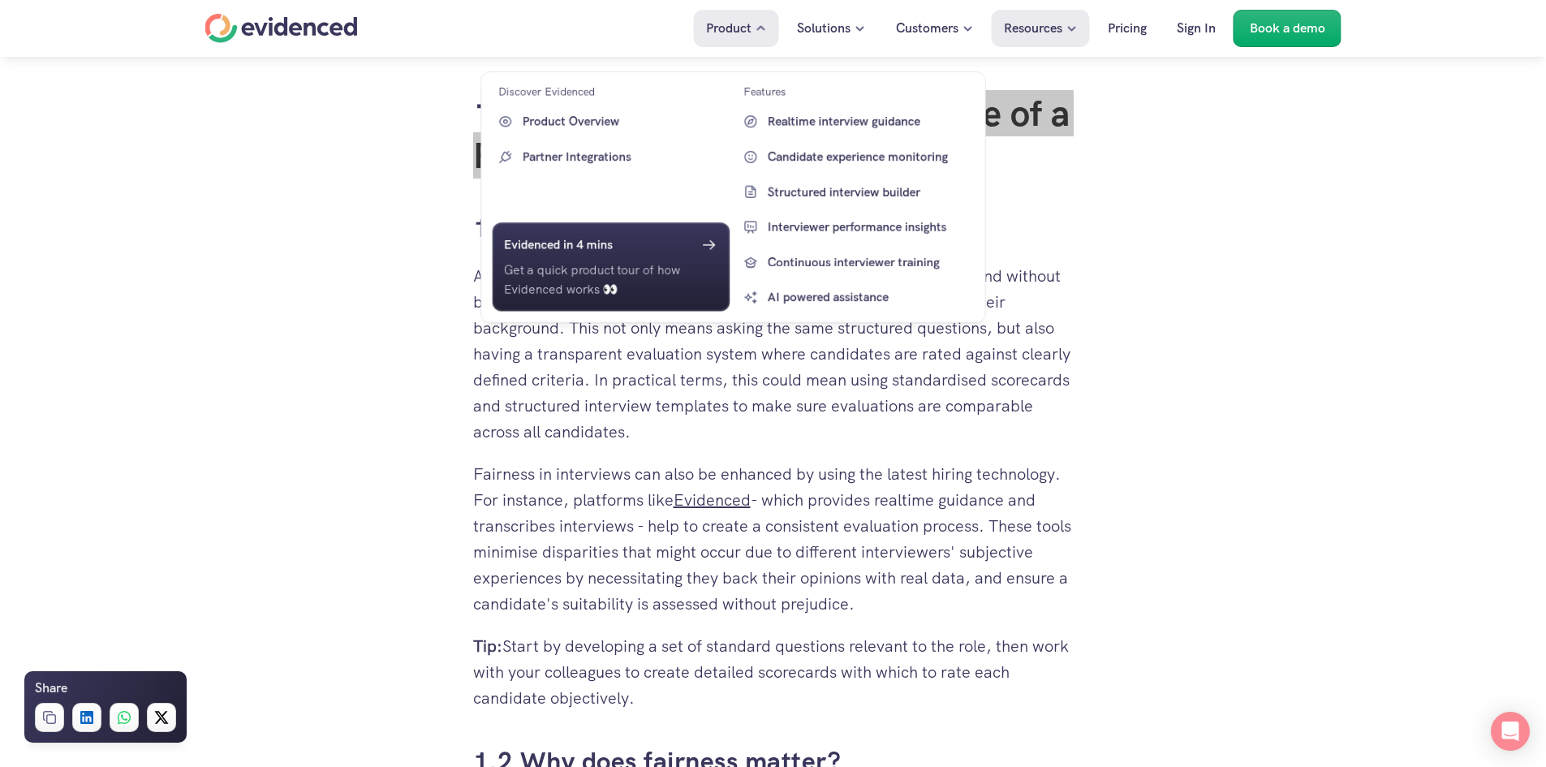 This screenshot has height=767, width=1546. I want to click on p: Fairness in interviews can also be enhanced by using the latest hiring technology. For instance, ..., so click(773, 539).